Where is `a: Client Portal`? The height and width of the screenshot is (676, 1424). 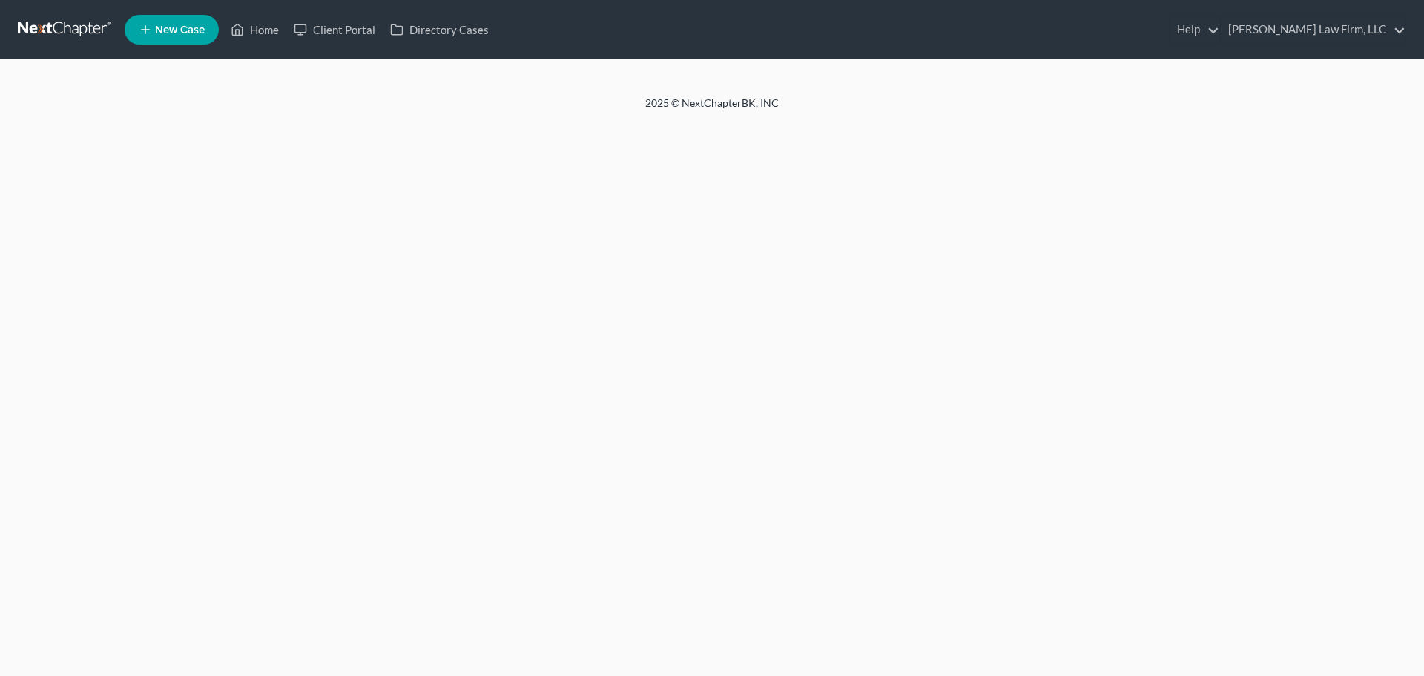
a: Client Portal is located at coordinates (335, 30).